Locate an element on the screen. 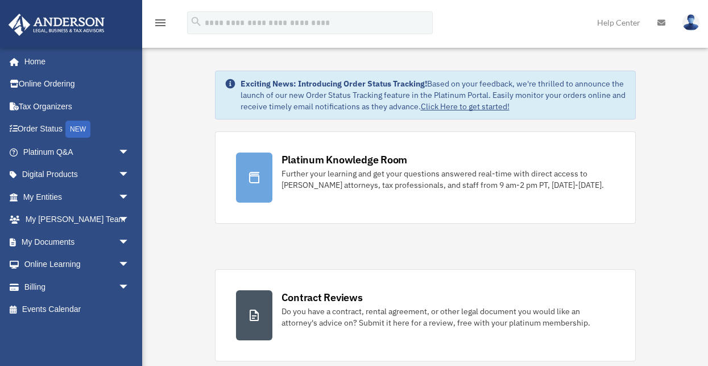  div: Platinum Knowledge Room is located at coordinates (345, 159).